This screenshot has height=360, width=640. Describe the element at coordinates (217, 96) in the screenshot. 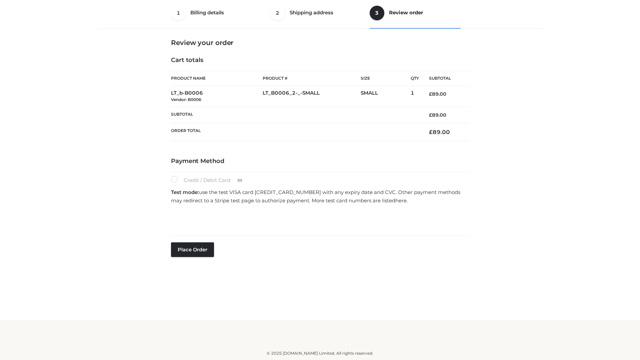

I see `td: LT_b-B0006` at that location.